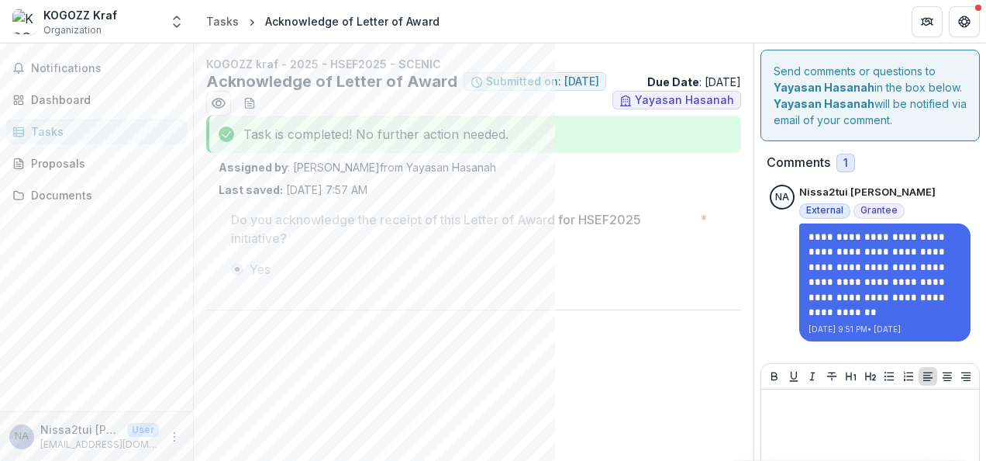 The width and height of the screenshot is (986, 461). I want to click on button: Ordered List, so click(909, 376).